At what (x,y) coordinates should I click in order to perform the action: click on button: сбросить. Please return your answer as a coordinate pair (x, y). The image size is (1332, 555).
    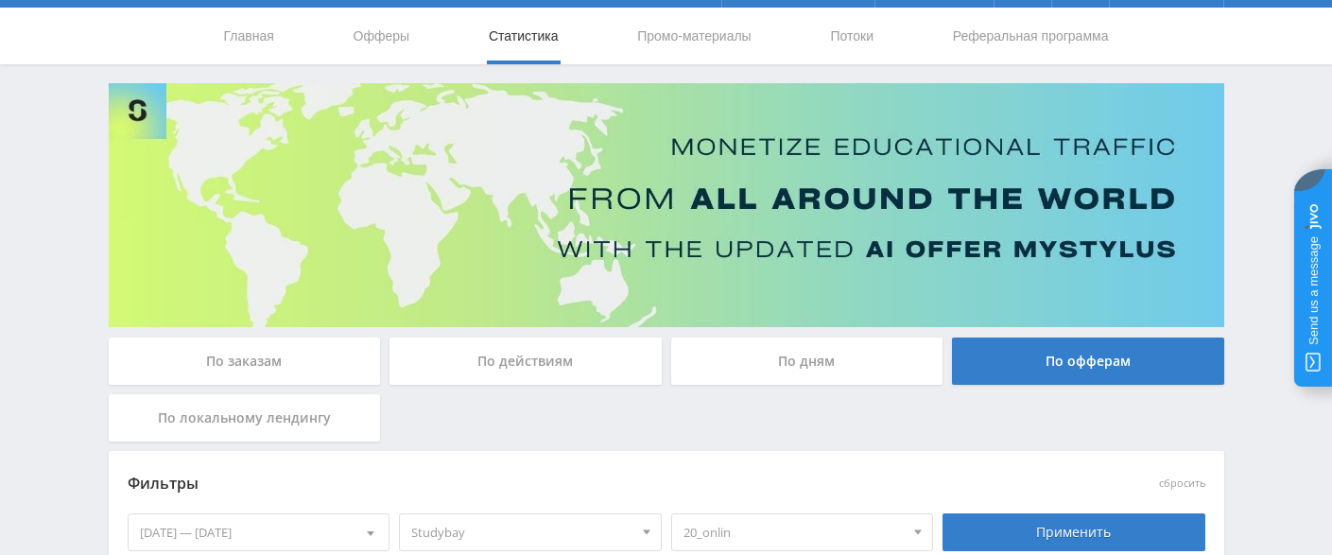
    Looking at the image, I should click on (1181, 483).